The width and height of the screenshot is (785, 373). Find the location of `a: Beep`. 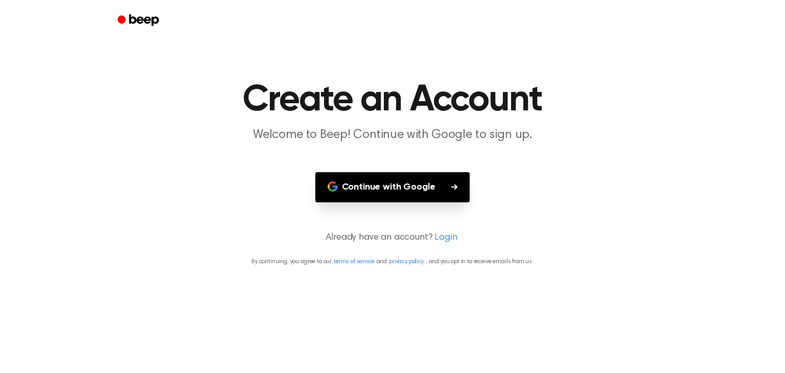

a: Beep is located at coordinates (139, 20).